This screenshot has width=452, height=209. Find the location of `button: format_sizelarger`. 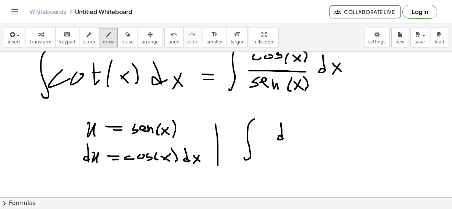

button: format_sizelarger is located at coordinates (237, 38).